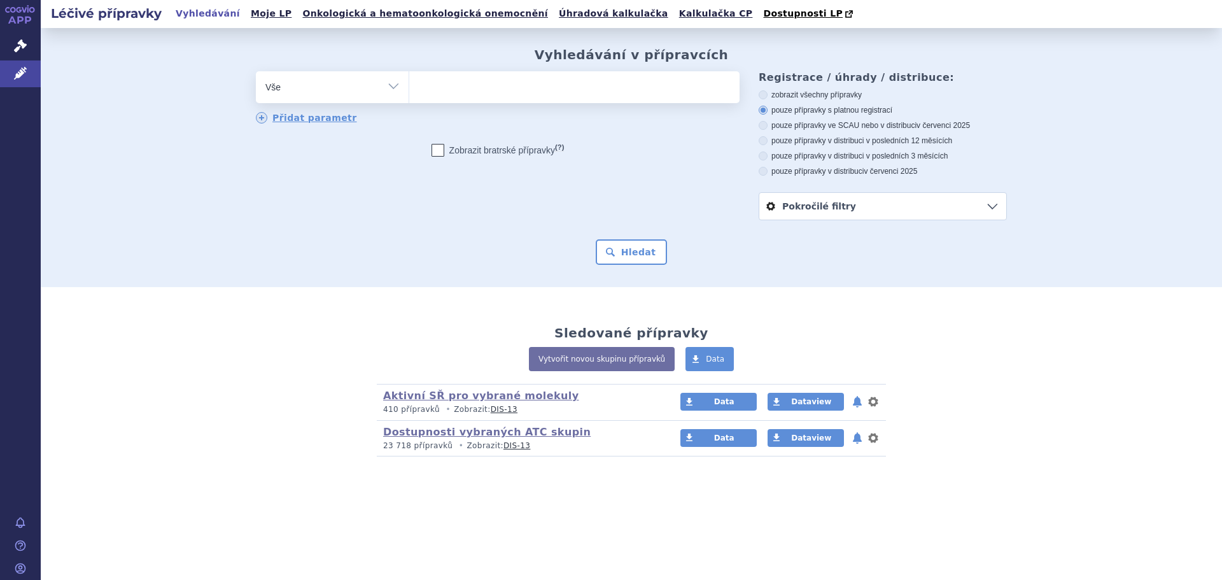 The image size is (1222, 580). I want to click on span: 410 přípravků, so click(411, 409).